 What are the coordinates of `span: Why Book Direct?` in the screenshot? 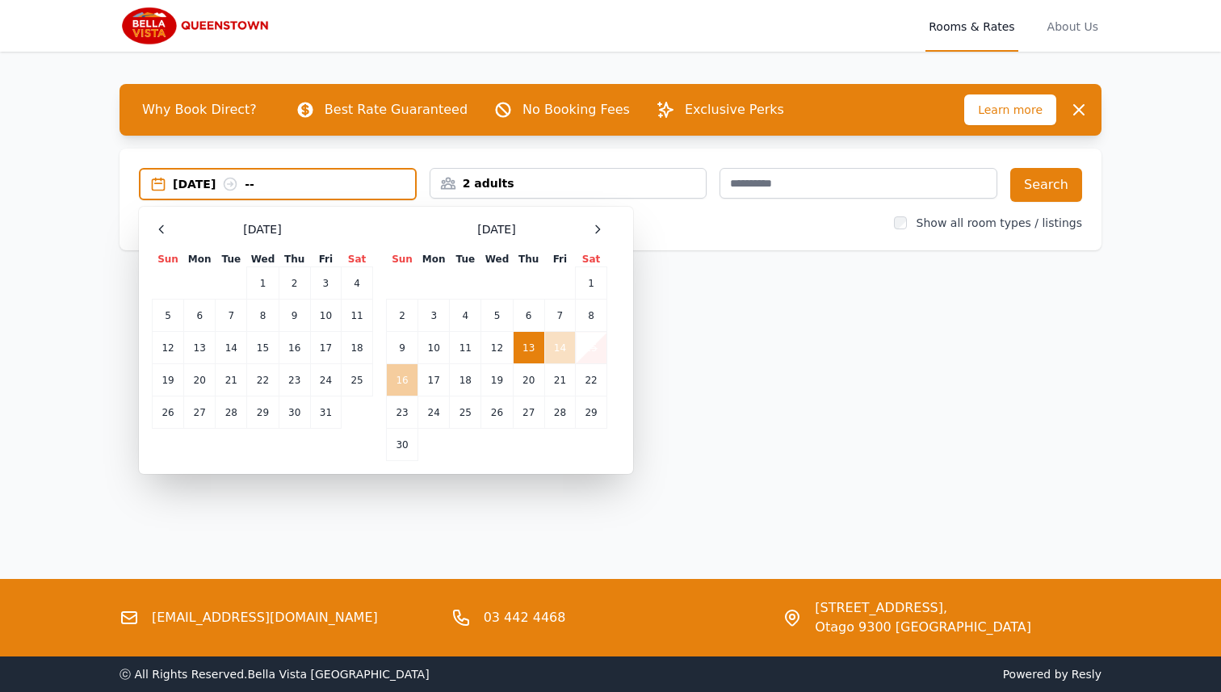 It's located at (199, 110).